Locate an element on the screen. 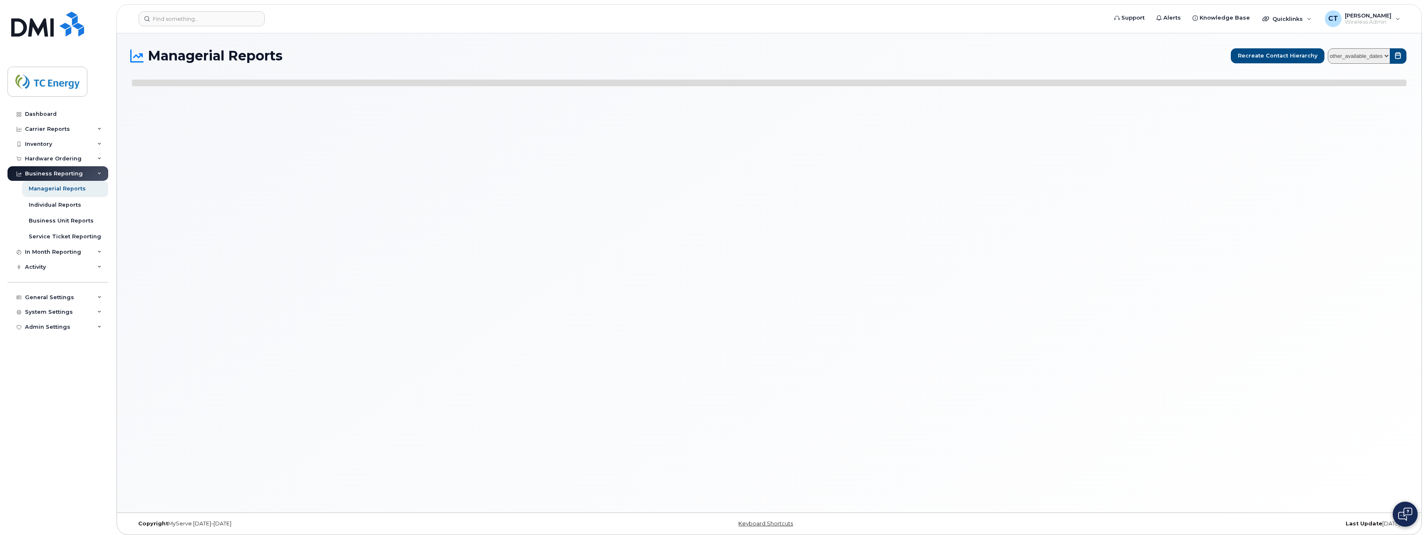 This screenshot has height=535, width=1426. span: Managerial Reports is located at coordinates (215, 56).